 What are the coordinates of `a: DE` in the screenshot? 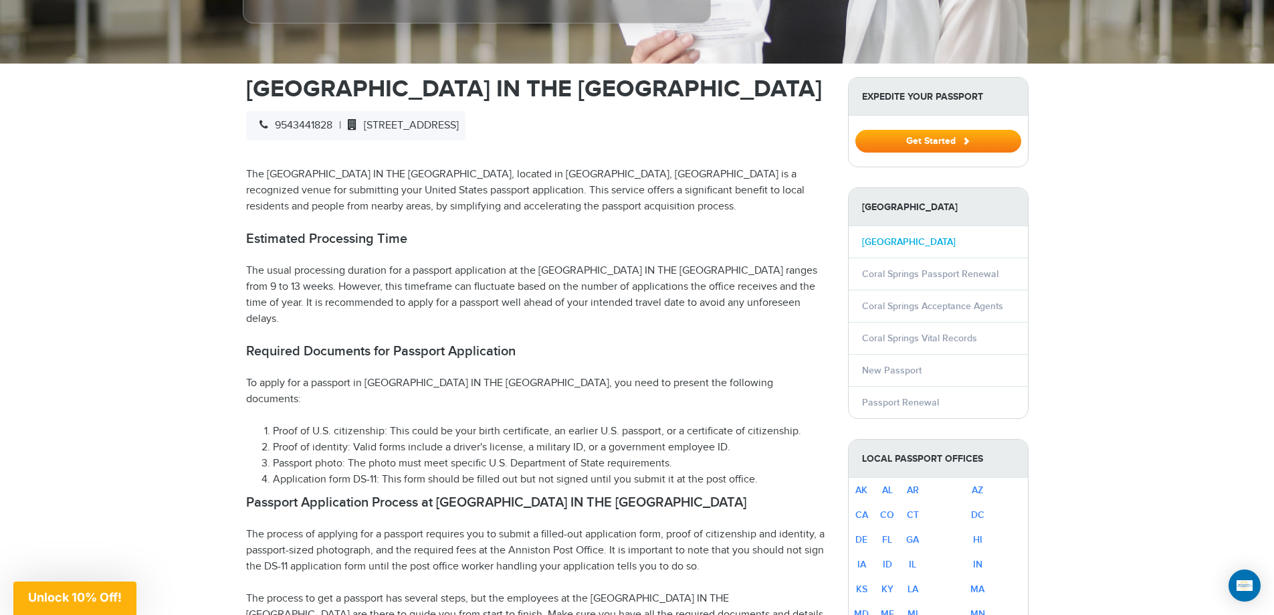 It's located at (861, 539).